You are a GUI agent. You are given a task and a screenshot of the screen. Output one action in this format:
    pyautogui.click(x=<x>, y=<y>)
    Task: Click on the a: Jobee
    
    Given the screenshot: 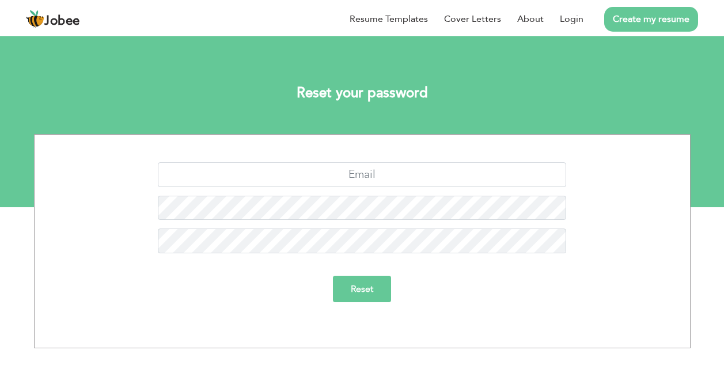 What is the action you would take?
    pyautogui.click(x=53, y=19)
    